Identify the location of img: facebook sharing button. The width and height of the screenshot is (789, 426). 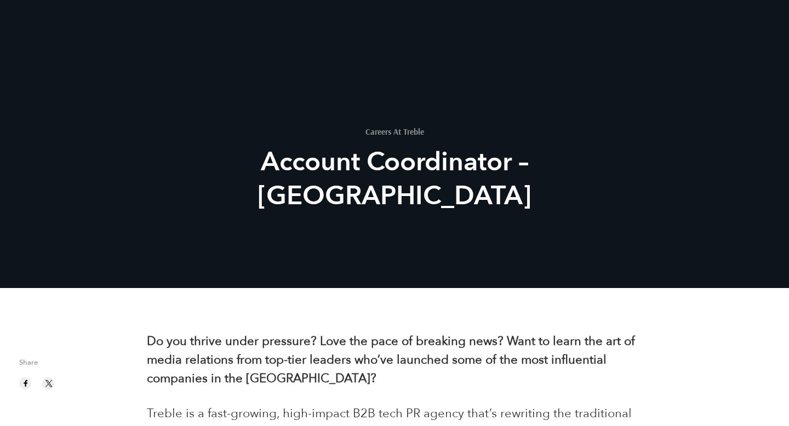
(26, 383).